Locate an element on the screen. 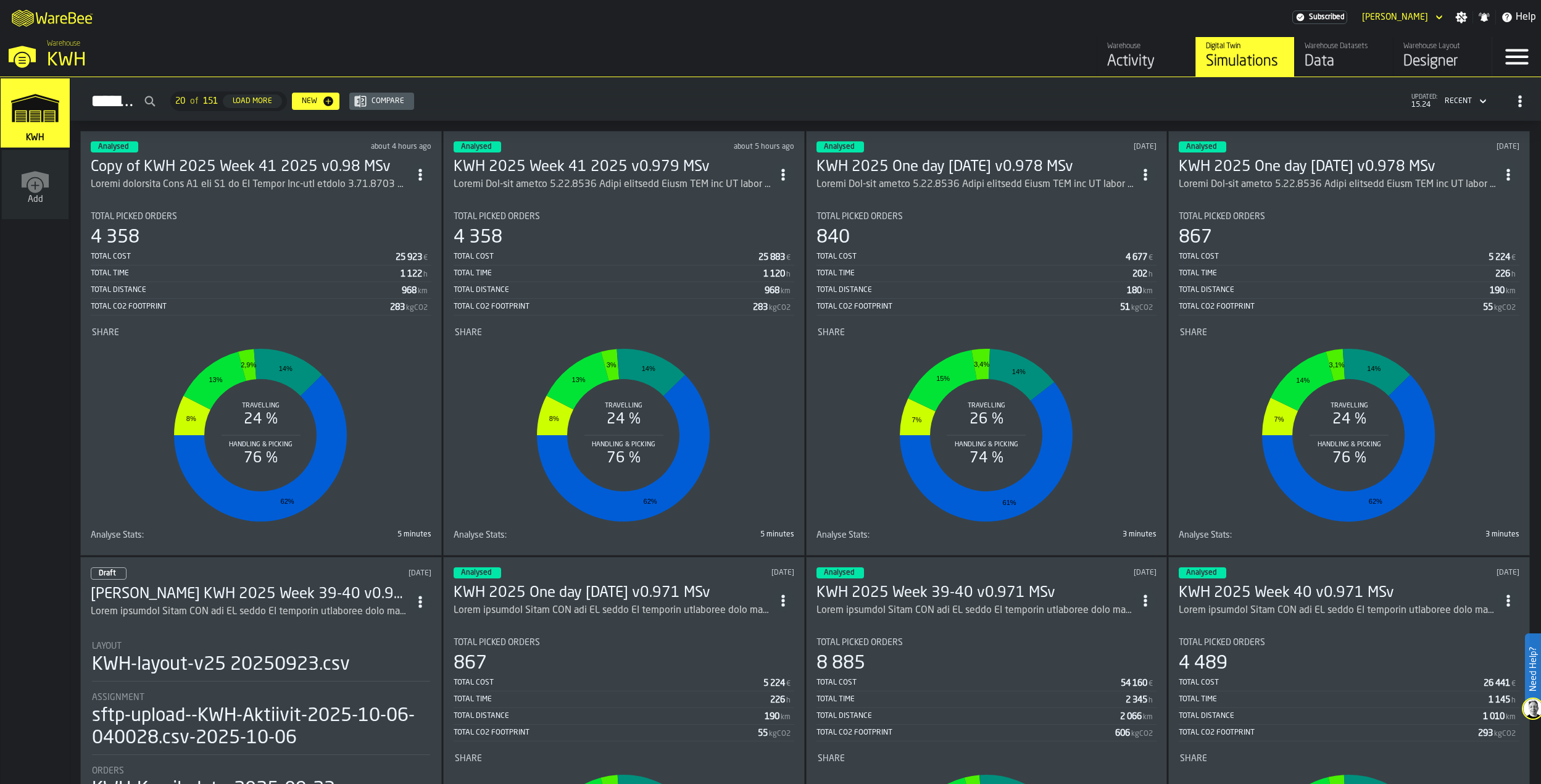 This screenshot has width=1541, height=784. a: link-to-/wh/i/4fb45246-3b77-4bb5-b880-c337c3c5facb/feed/ is located at coordinates (1146, 56).